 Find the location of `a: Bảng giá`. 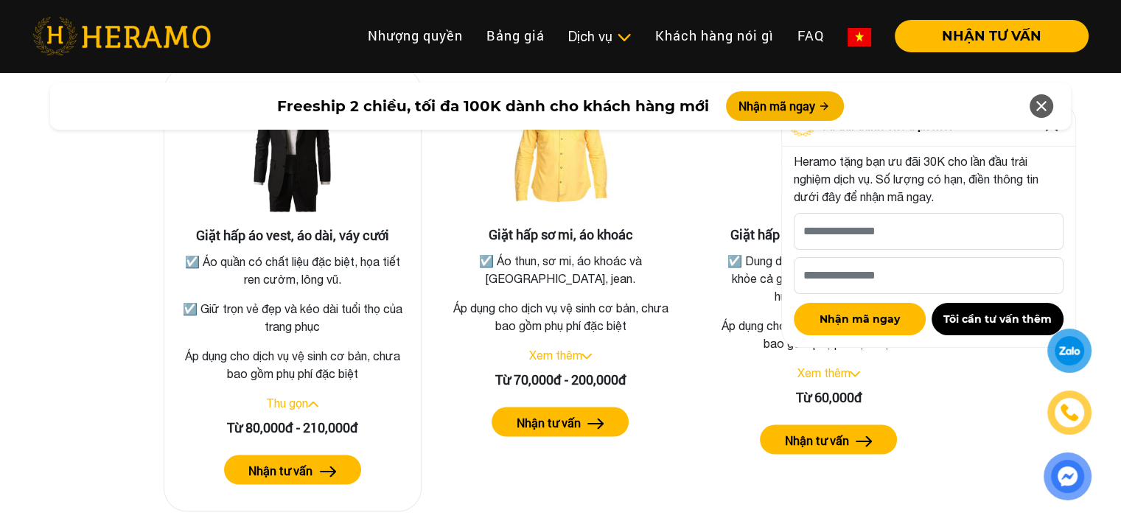

a: Bảng giá is located at coordinates (515, 35).